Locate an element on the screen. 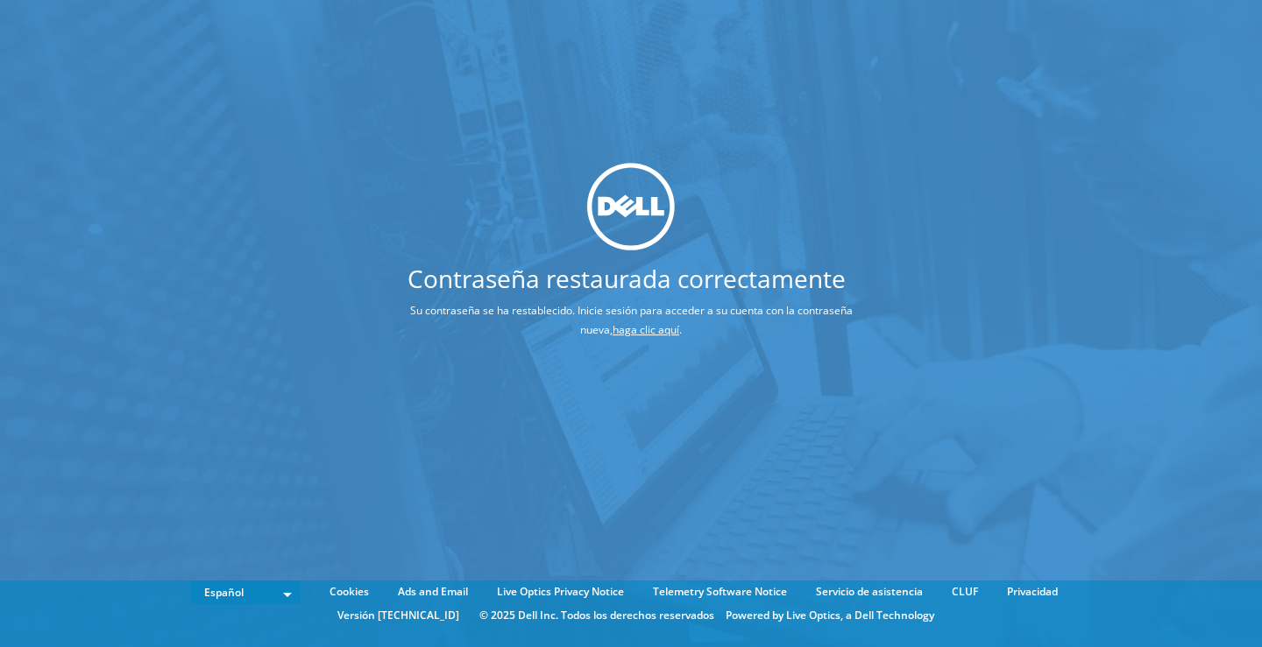 Image resolution: width=1262 pixels, height=647 pixels. h1: Contraseña restaurada correctamente is located at coordinates (626, 279).